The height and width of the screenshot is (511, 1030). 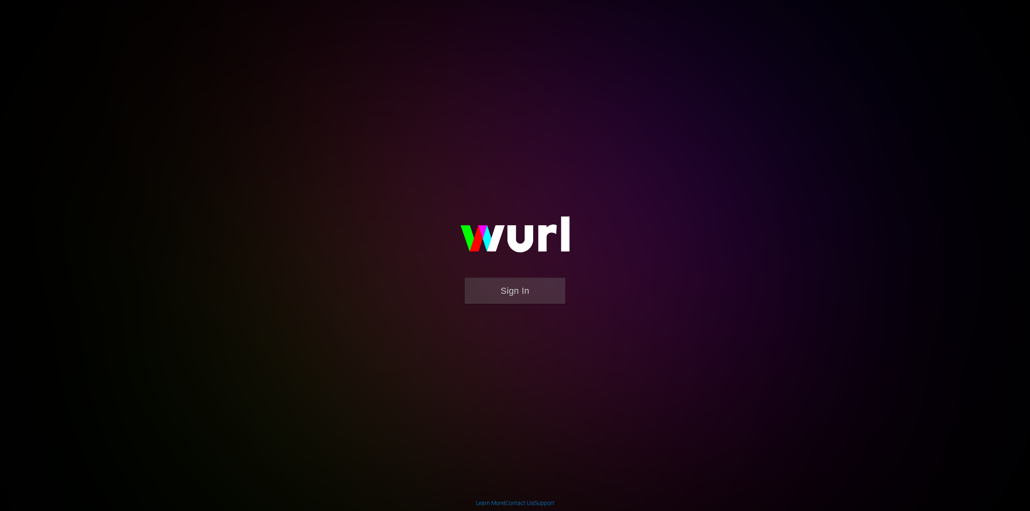 What do you see at coordinates (519, 503) in the screenshot?
I see `a: Contact Us` at bounding box center [519, 503].